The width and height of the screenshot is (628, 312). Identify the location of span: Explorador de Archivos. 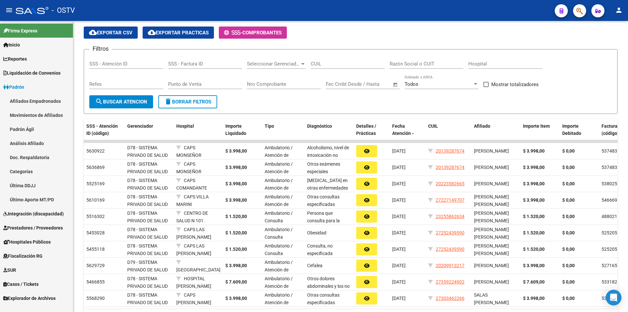
(29, 298).